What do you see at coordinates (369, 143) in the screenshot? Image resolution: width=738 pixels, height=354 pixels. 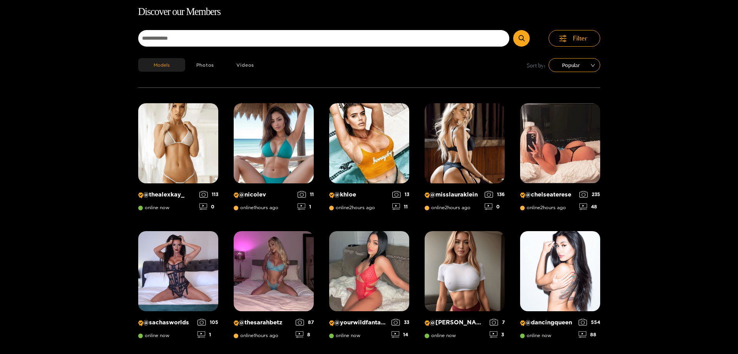 I see `img: Creator Profile Image: khloe` at bounding box center [369, 143].